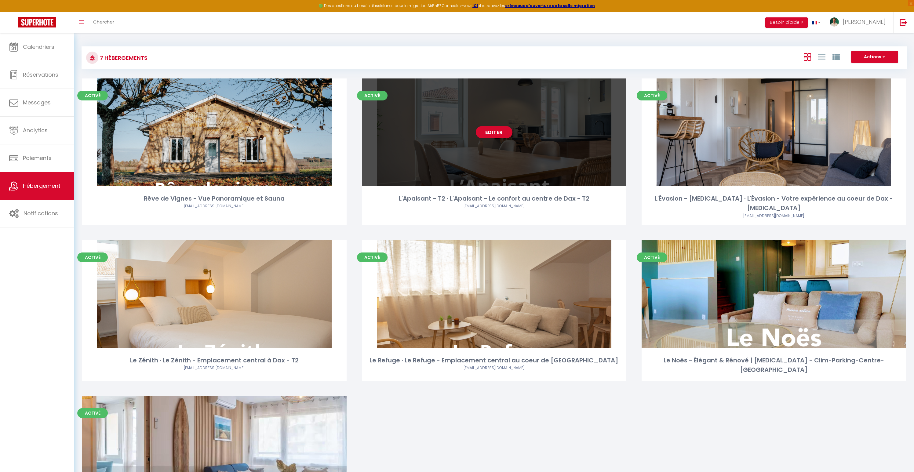 The width and height of the screenshot is (914, 472). Describe the element at coordinates (214, 360) in the screenshot. I see `div: Le Zénith · Le Zénith - Emplacement central à Dax - T2` at that location.